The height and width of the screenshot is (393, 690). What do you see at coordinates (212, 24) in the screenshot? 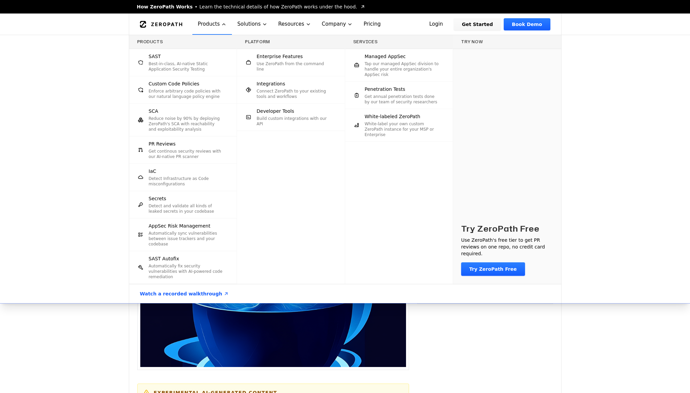
I see `button: Products` at bounding box center [212, 24].